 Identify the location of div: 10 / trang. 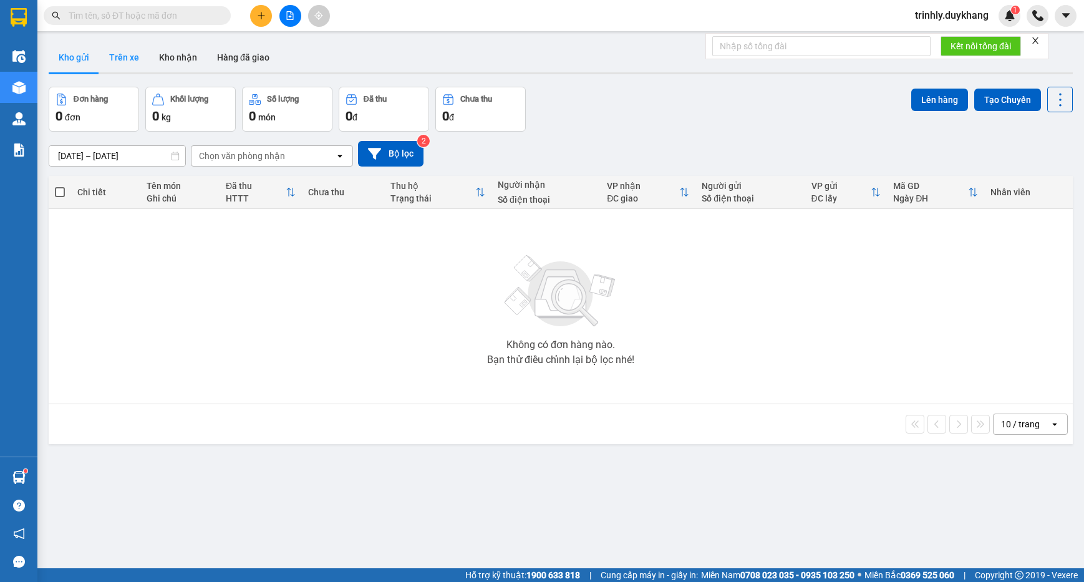
(1021, 424).